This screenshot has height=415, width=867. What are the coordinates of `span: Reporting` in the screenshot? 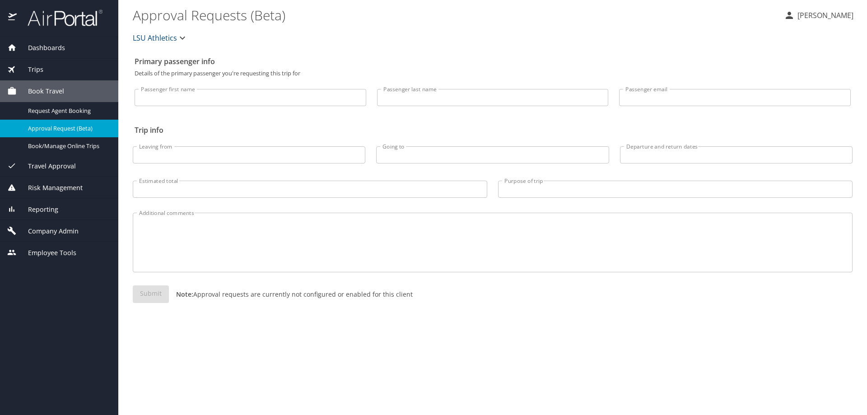 It's located at (37, 210).